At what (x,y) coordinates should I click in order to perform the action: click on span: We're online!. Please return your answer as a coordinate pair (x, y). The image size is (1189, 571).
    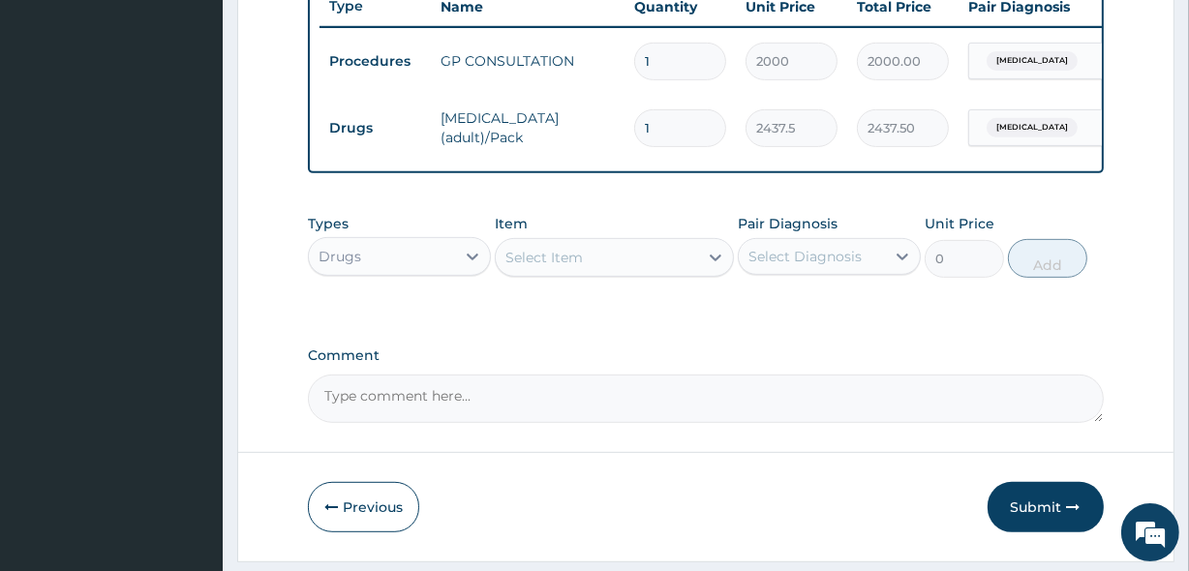
    Looking at the image, I should click on (190, 263).